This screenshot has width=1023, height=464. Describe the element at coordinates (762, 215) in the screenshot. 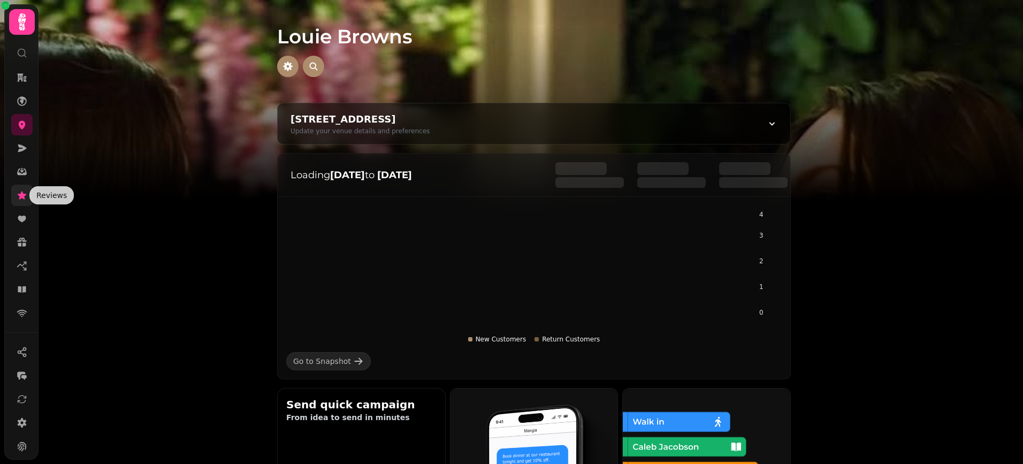

I see `tspan: 4` at that location.